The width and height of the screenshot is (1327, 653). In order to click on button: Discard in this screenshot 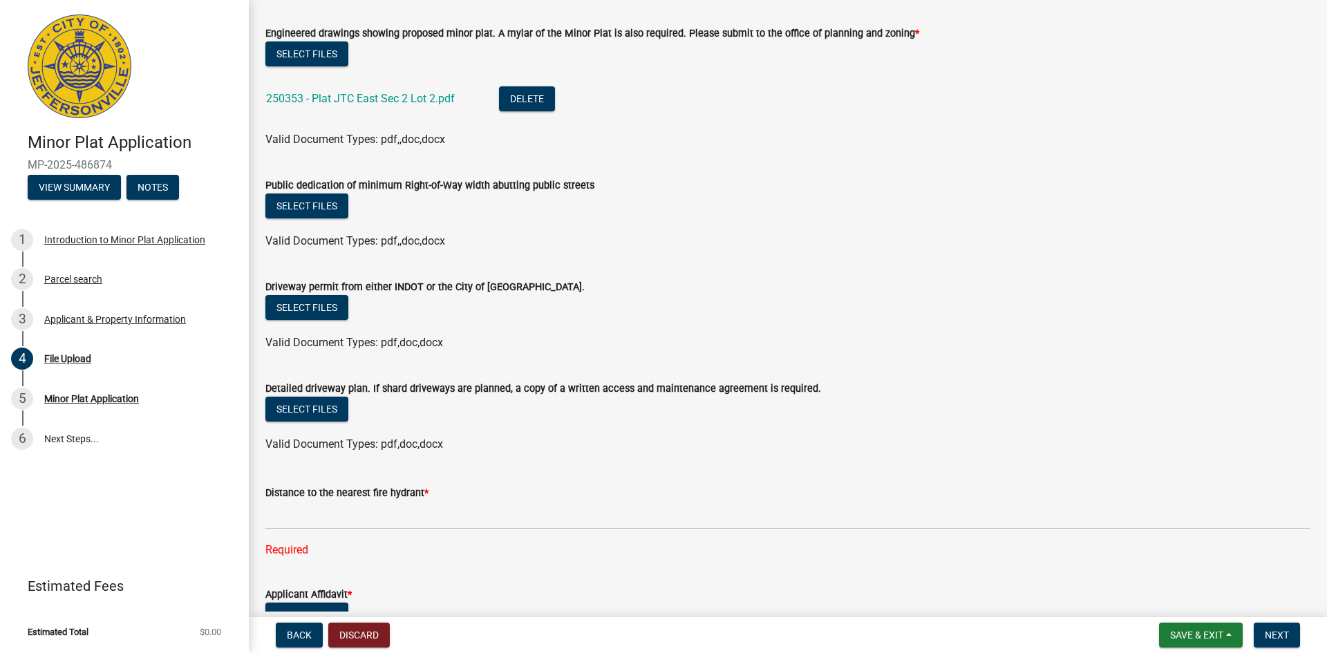, I will do `click(359, 635)`.